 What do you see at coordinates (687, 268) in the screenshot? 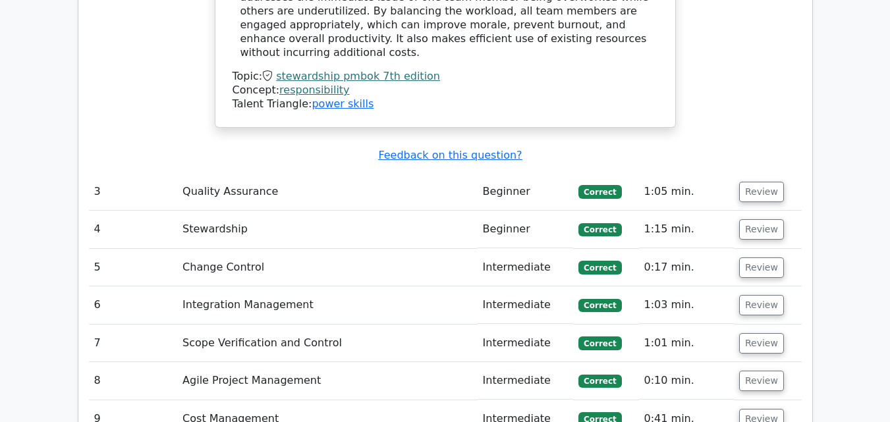
I see `td: 0:17 min.` at bounding box center [687, 268].